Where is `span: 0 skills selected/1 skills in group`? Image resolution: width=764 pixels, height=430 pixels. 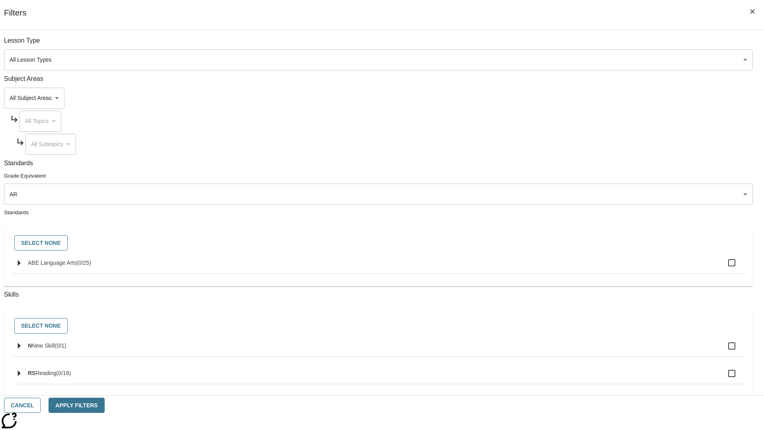
span: 0 skills selected/1 skills in group is located at coordinates (61, 346).